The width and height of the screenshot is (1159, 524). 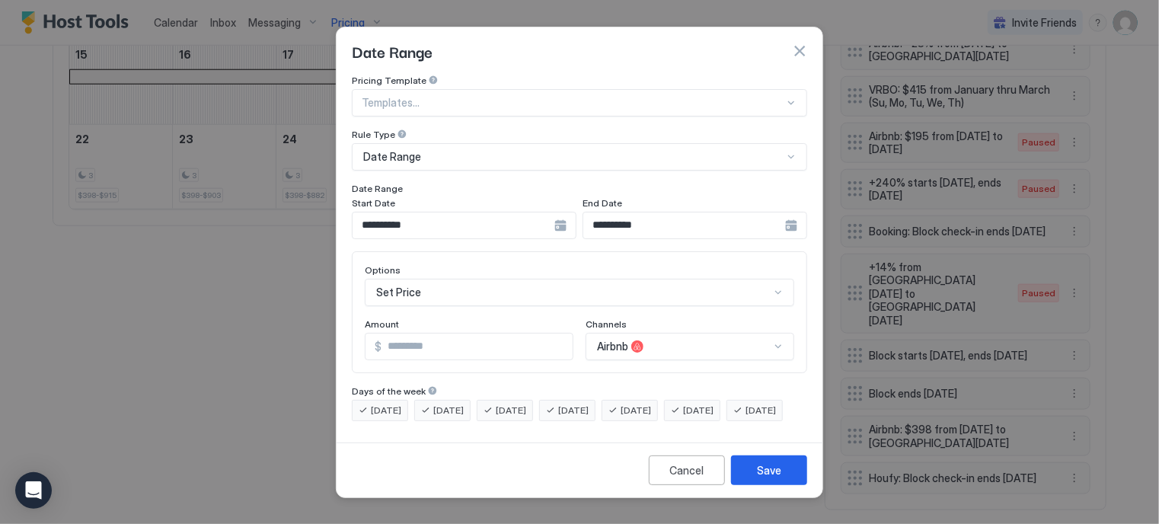 I want to click on button: Cancel, so click(x=687, y=470).